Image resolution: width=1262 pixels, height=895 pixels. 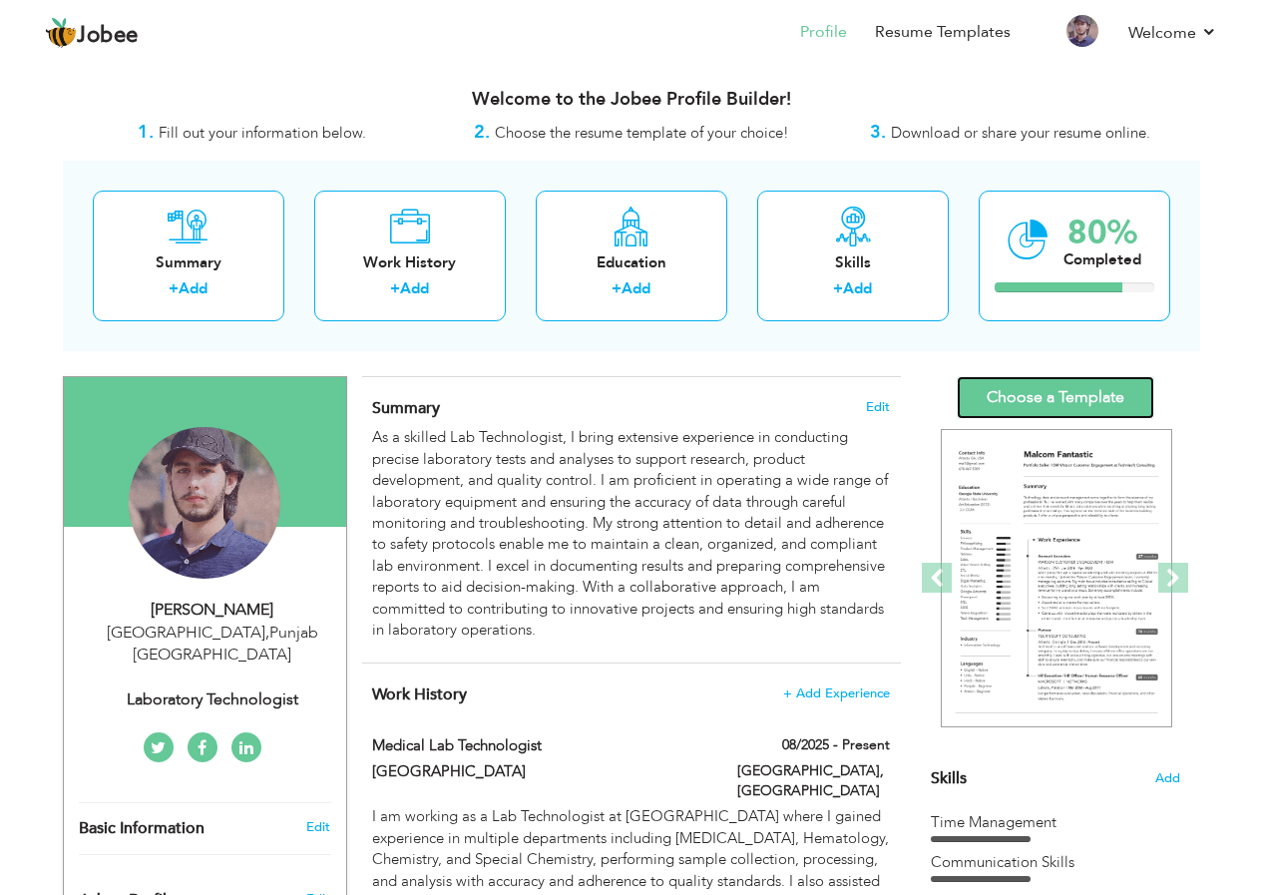 I want to click on img: Profile Img, so click(x=1082, y=31).